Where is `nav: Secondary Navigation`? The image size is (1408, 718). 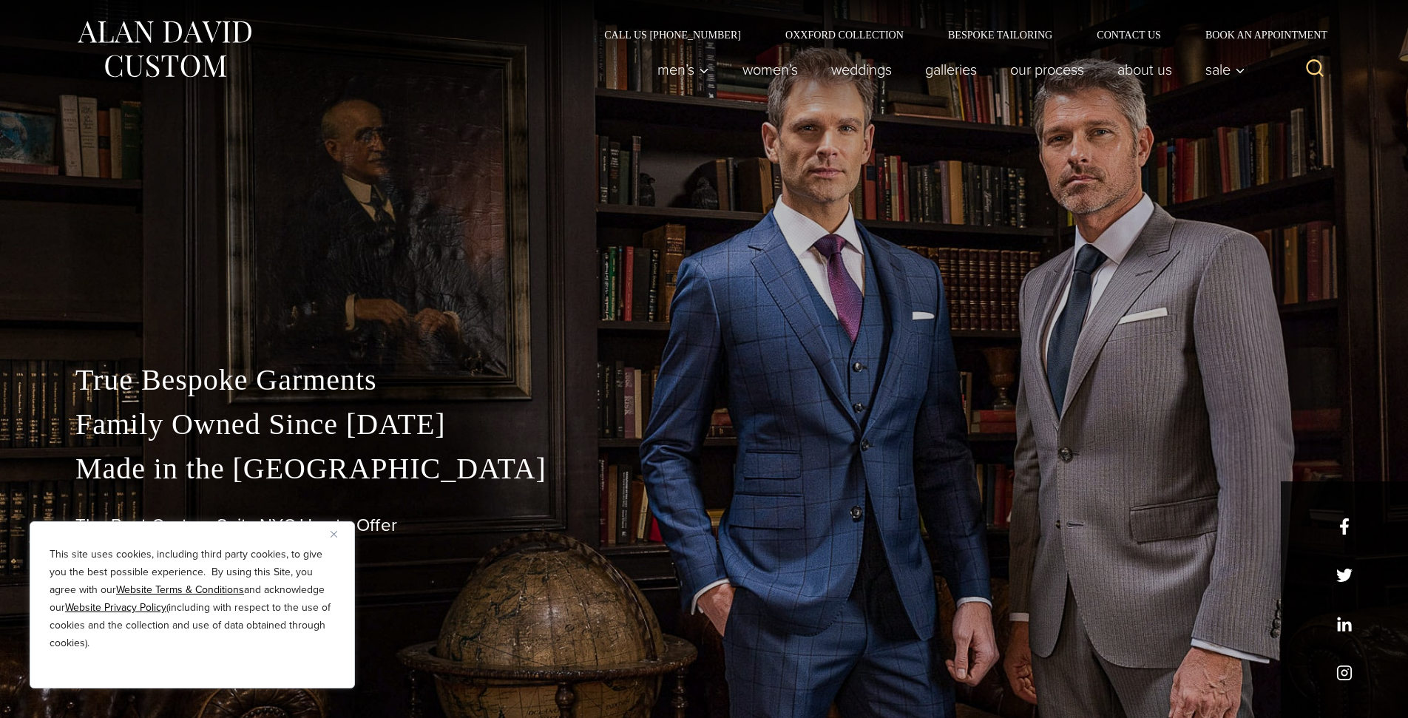 nav: Secondary Navigation is located at coordinates (957, 35).